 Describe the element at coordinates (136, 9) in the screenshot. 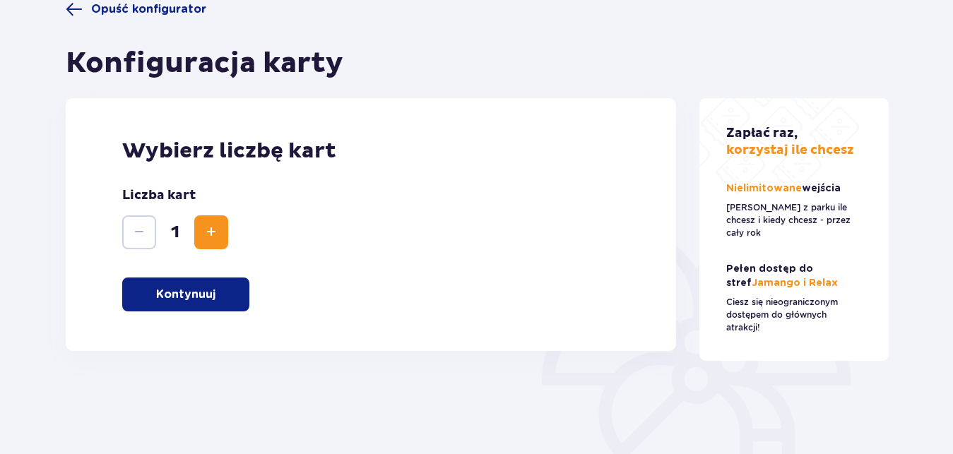

I see `a: Opuść konfigurator` at that location.